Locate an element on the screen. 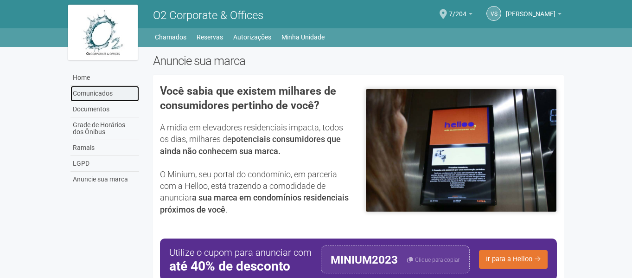 The height and width of the screenshot is (278, 632). span: O2 Corporate & Offices is located at coordinates (208, 15).